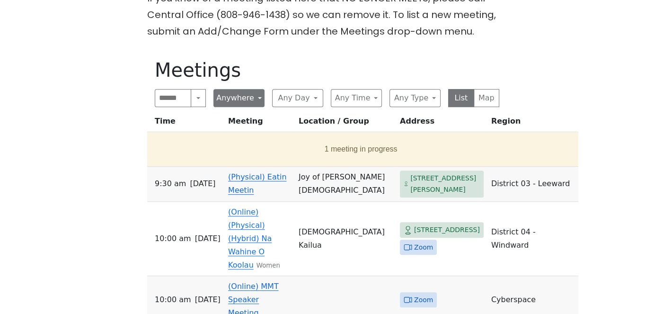 The height and width of the screenshot is (314, 654). What do you see at coordinates (533, 123) in the screenshot?
I see `th: Region` at bounding box center [533, 123].